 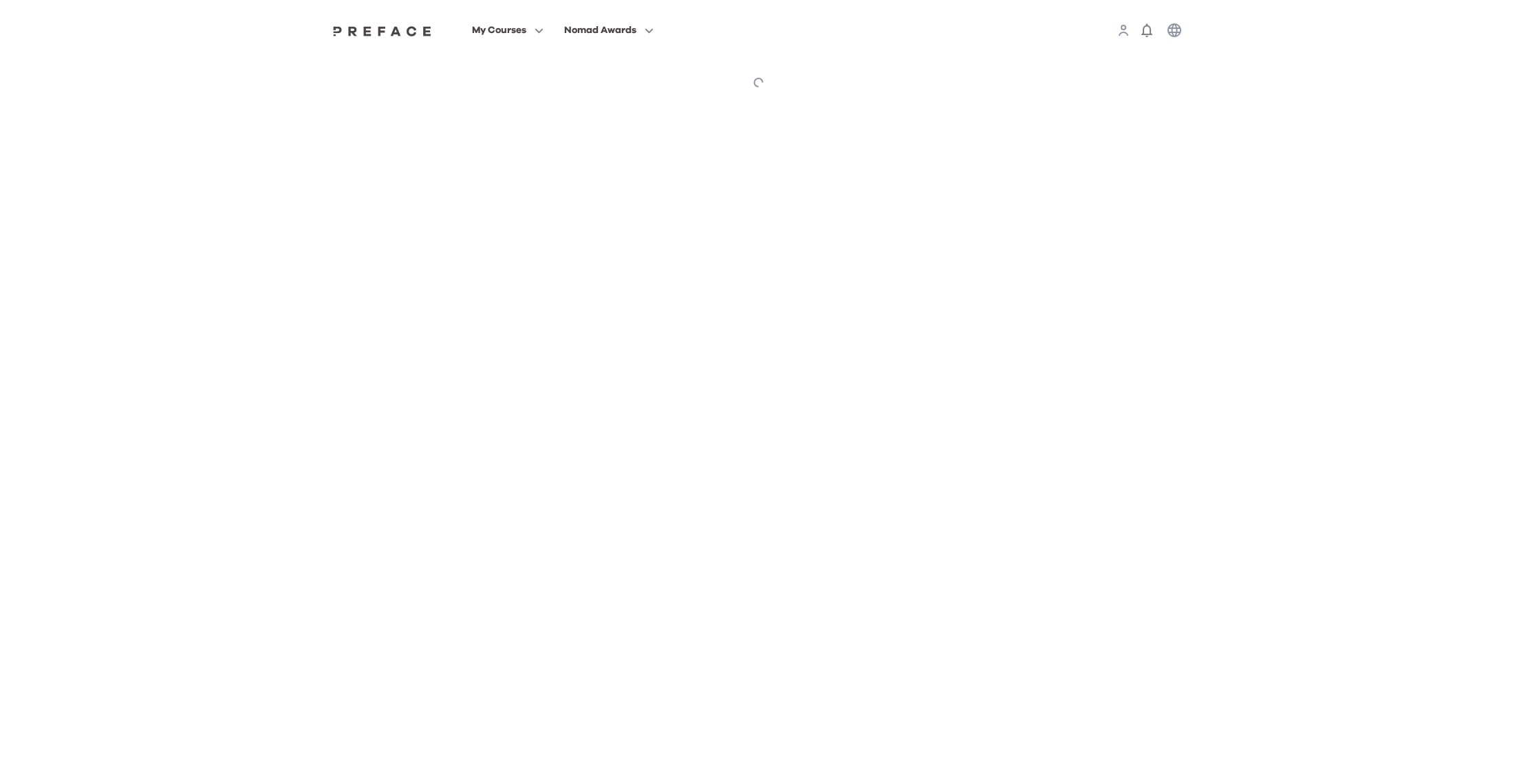 What do you see at coordinates (600, 30) in the screenshot?
I see `span: Nomad Awards` at bounding box center [600, 30].